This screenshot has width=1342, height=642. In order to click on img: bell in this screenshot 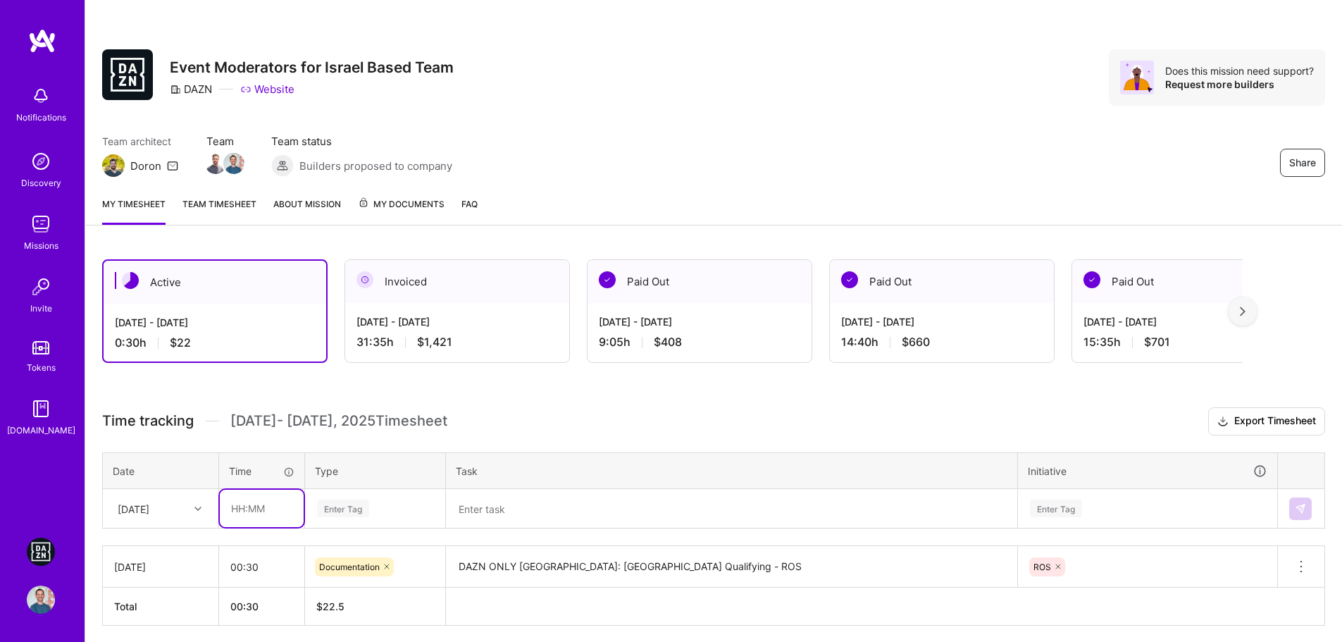, I will do `click(41, 96)`.